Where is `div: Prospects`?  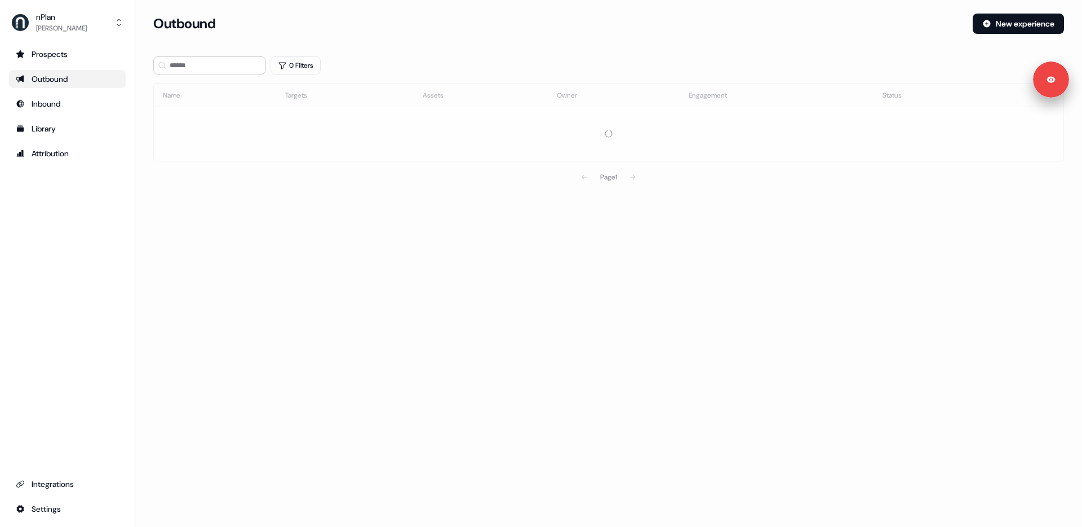
div: Prospects is located at coordinates (67, 54).